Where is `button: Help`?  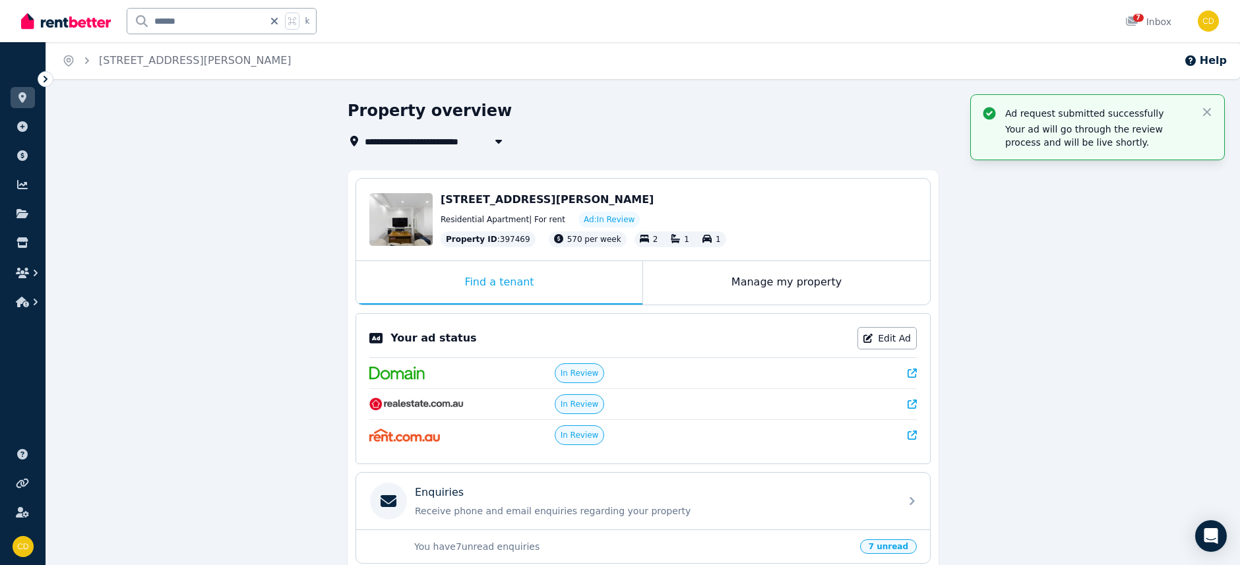
button: Help is located at coordinates (1205, 61).